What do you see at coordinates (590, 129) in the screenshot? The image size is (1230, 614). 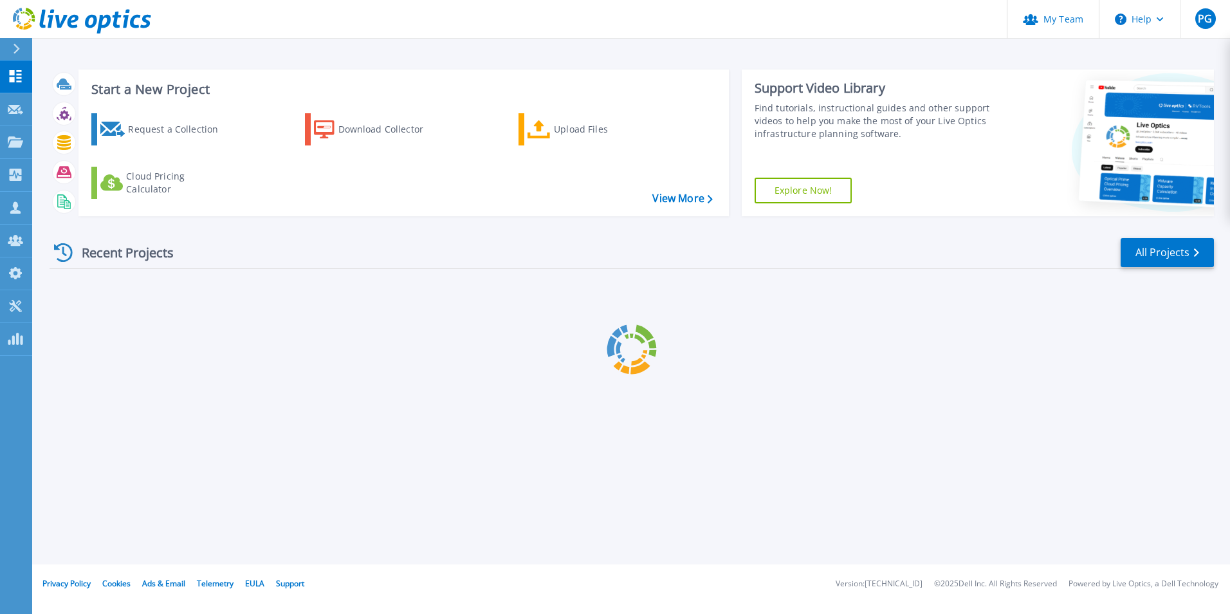 I see `a: Upload Files` at bounding box center [590, 129].